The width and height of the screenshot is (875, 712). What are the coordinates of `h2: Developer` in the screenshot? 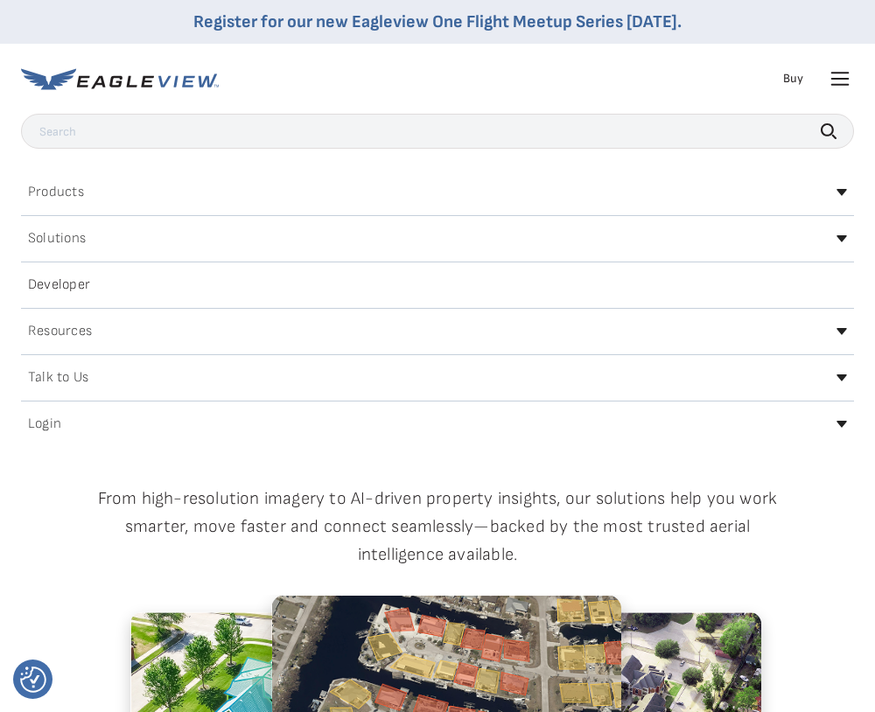 It's located at (59, 285).